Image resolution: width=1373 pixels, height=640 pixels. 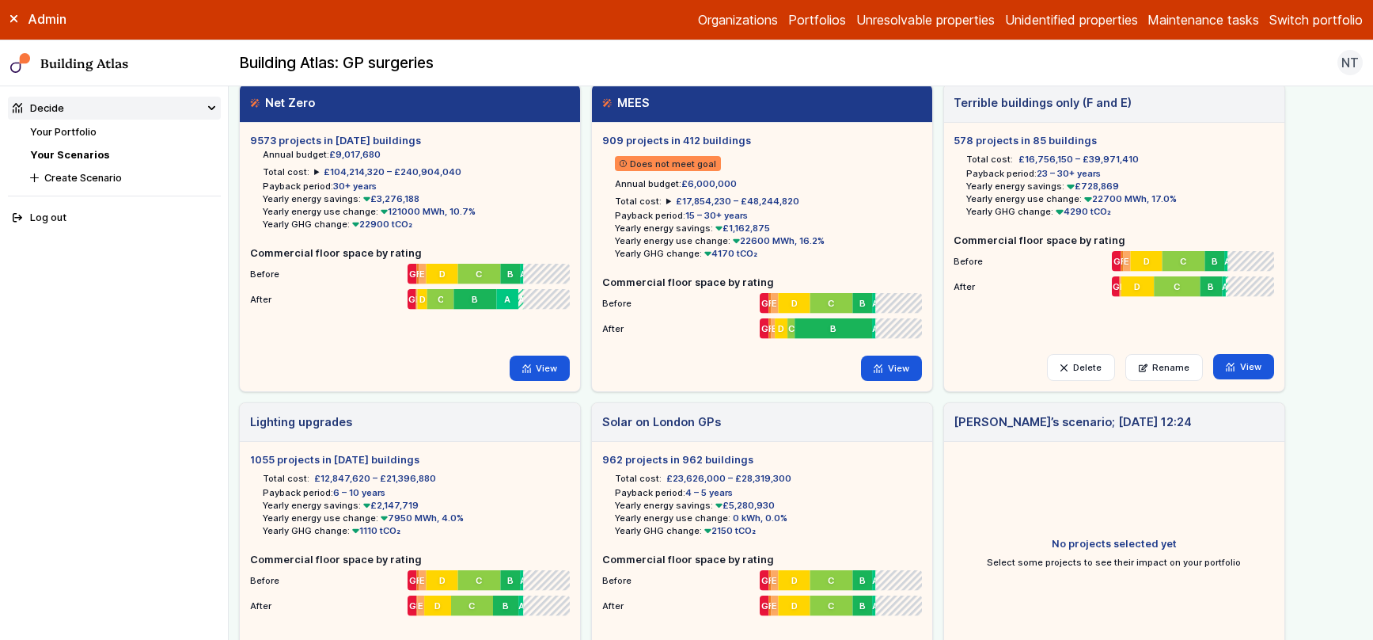 I want to click on span: NT, so click(x=1350, y=63).